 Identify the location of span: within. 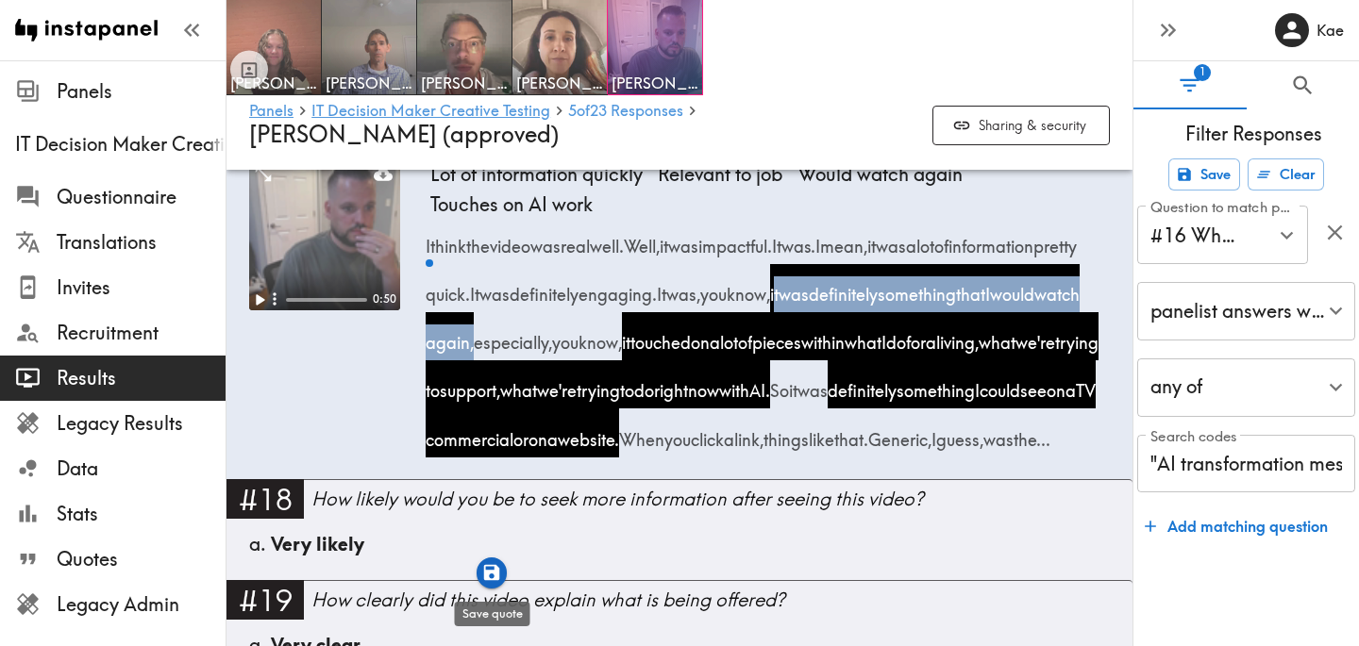
(823, 336).